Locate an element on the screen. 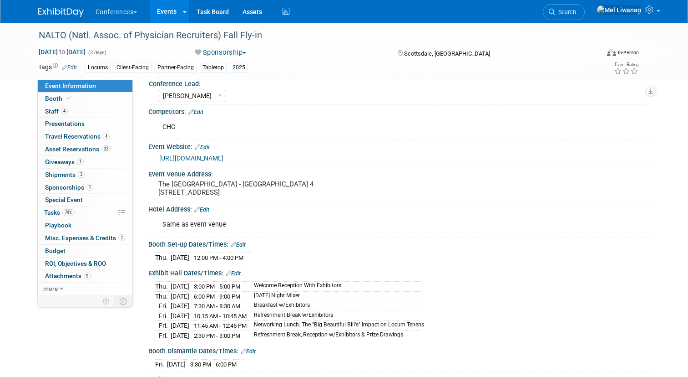 This screenshot has width=688, height=377. span: 2:30 PM - 3:00 PM is located at coordinates (217, 335).